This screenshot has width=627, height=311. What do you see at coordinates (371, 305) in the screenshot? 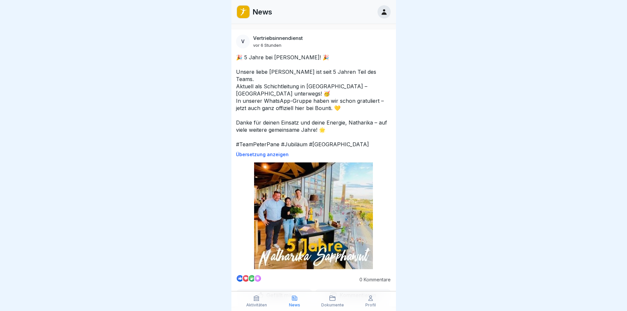
I see `p: Profil` at bounding box center [371, 305].